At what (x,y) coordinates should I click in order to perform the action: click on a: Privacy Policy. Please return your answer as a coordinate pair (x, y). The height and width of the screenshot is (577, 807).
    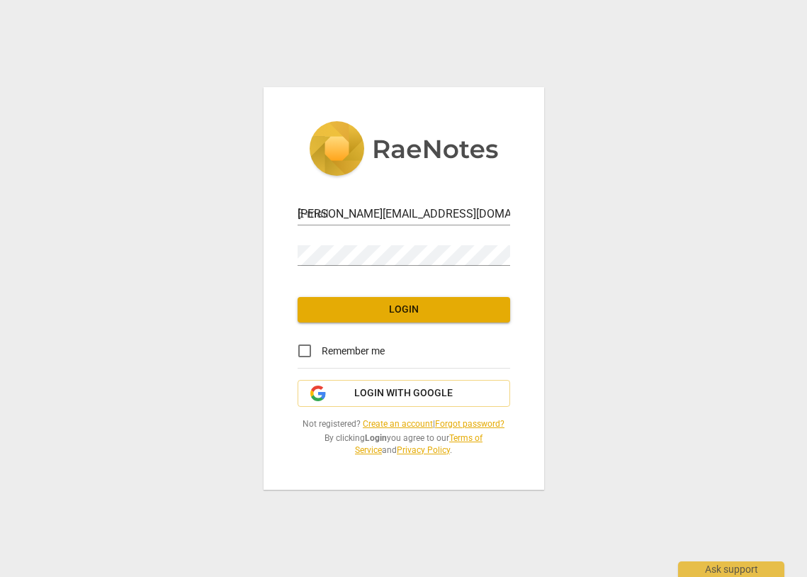
    Looking at the image, I should click on (423, 450).